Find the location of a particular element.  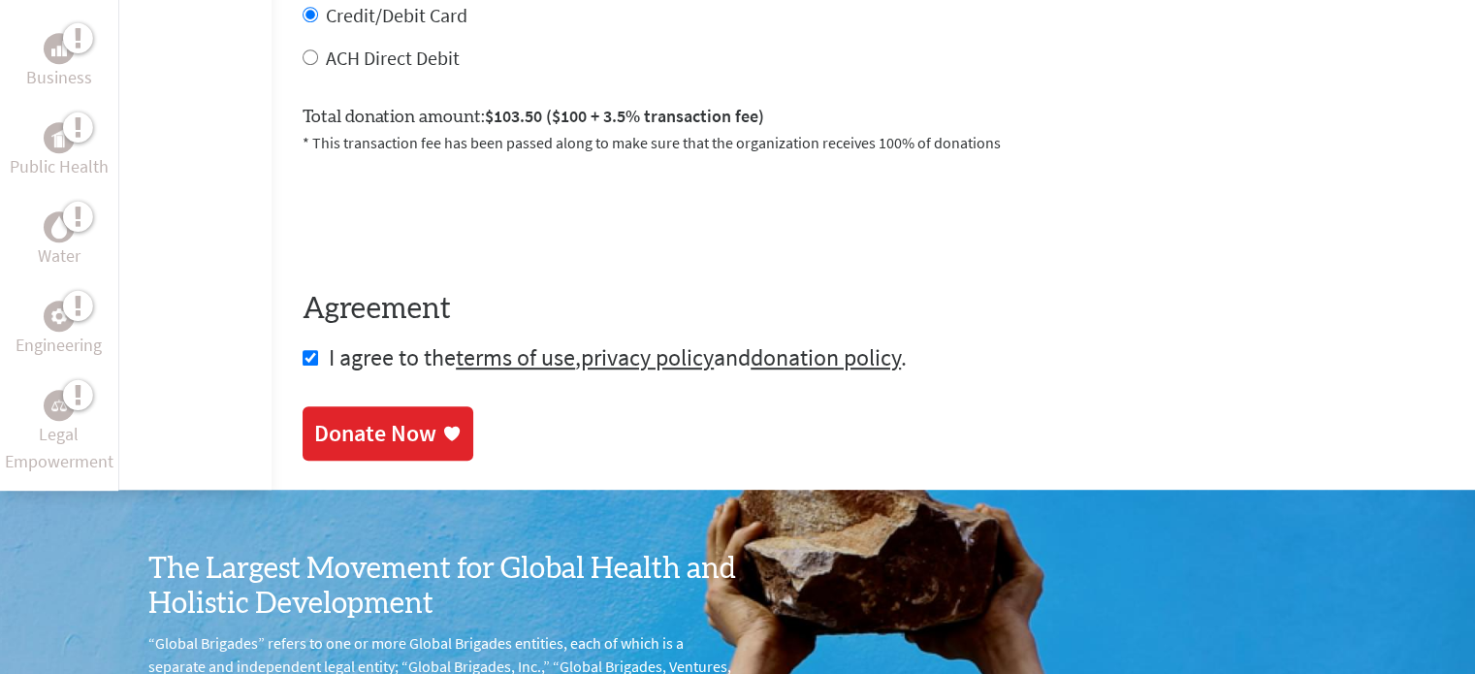

div: Legal Empowerment is located at coordinates (59, 405).